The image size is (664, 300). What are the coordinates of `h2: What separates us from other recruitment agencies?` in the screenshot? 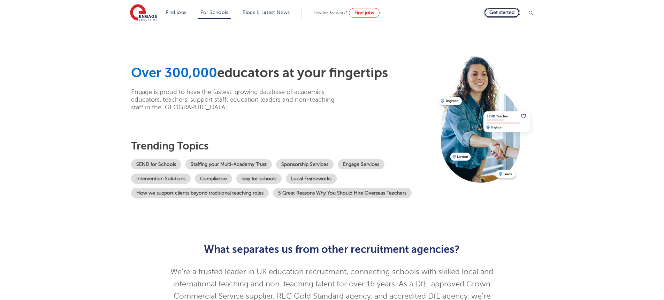 It's located at (332, 249).